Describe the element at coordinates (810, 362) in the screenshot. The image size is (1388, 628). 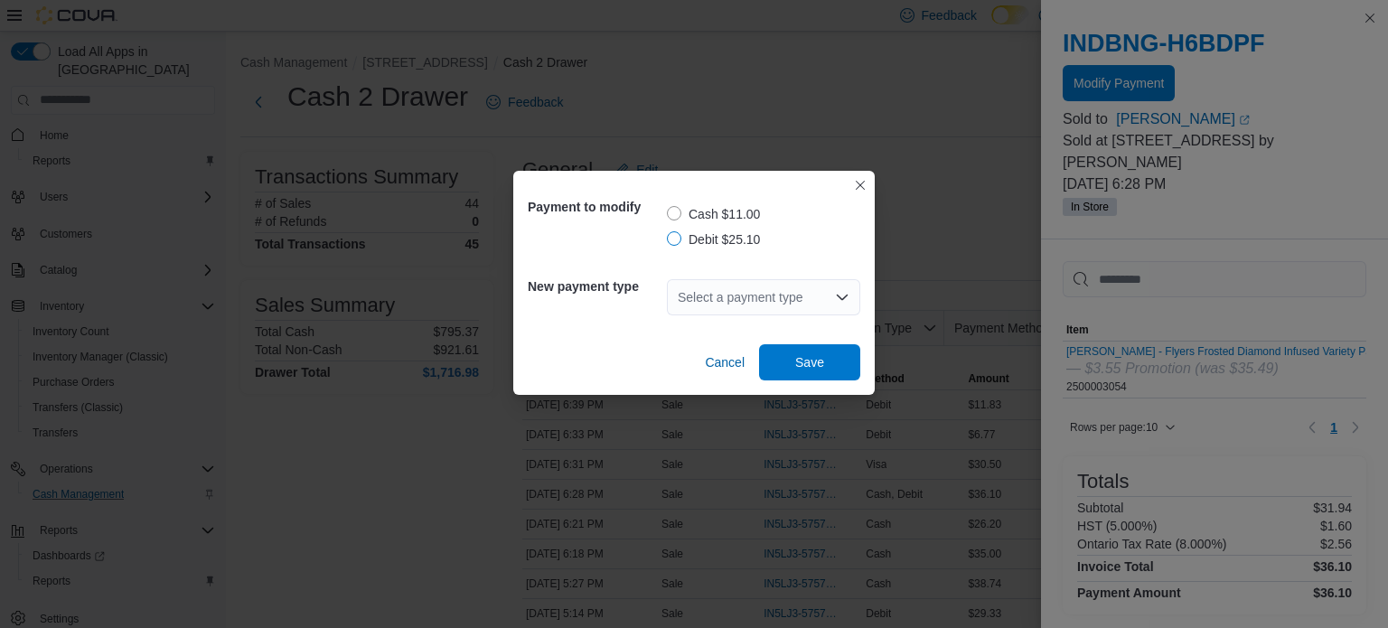
I see `button: Save` at that location.